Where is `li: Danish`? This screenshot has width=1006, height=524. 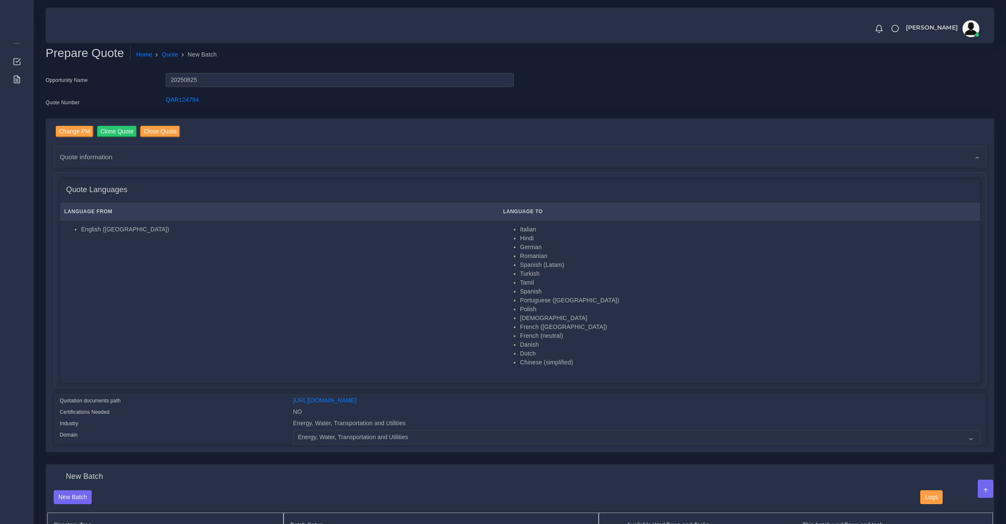
li: Danish is located at coordinates (748, 345).